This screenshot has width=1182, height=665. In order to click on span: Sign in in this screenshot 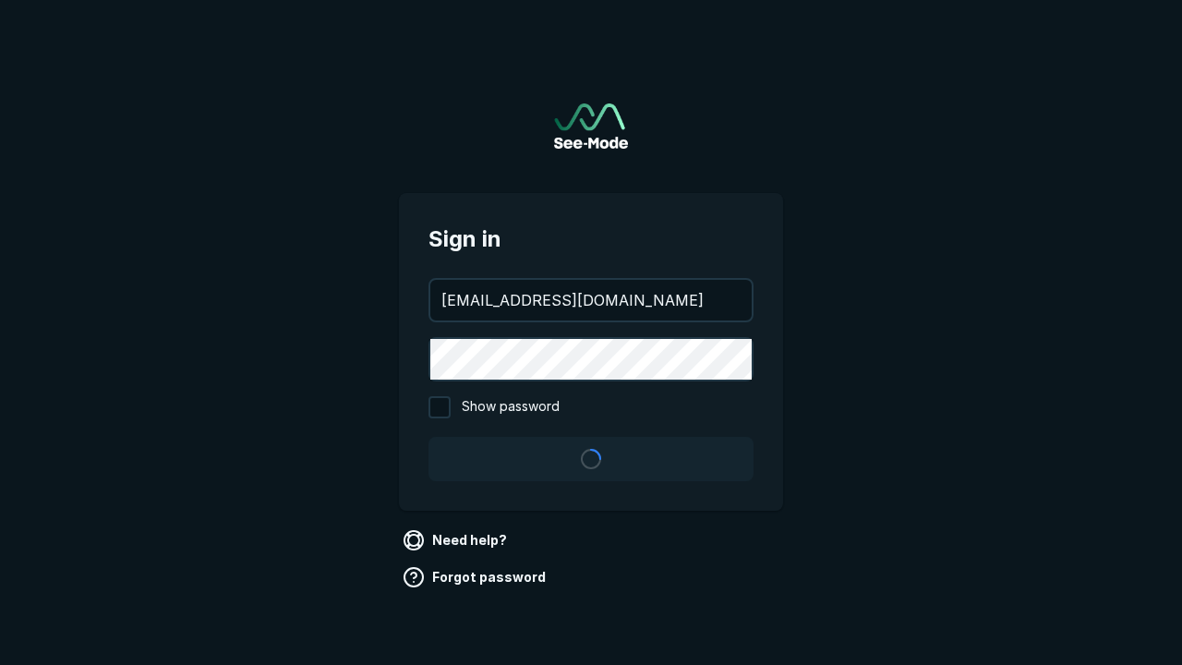, I will do `click(591, 239)`.